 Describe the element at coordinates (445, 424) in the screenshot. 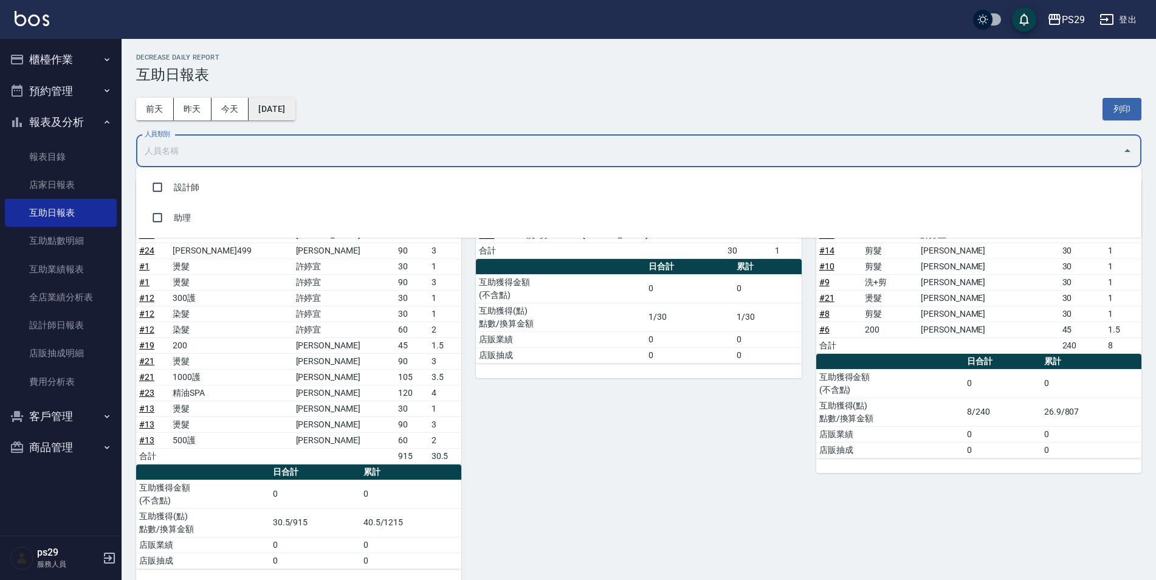

I see `td: 3` at that location.